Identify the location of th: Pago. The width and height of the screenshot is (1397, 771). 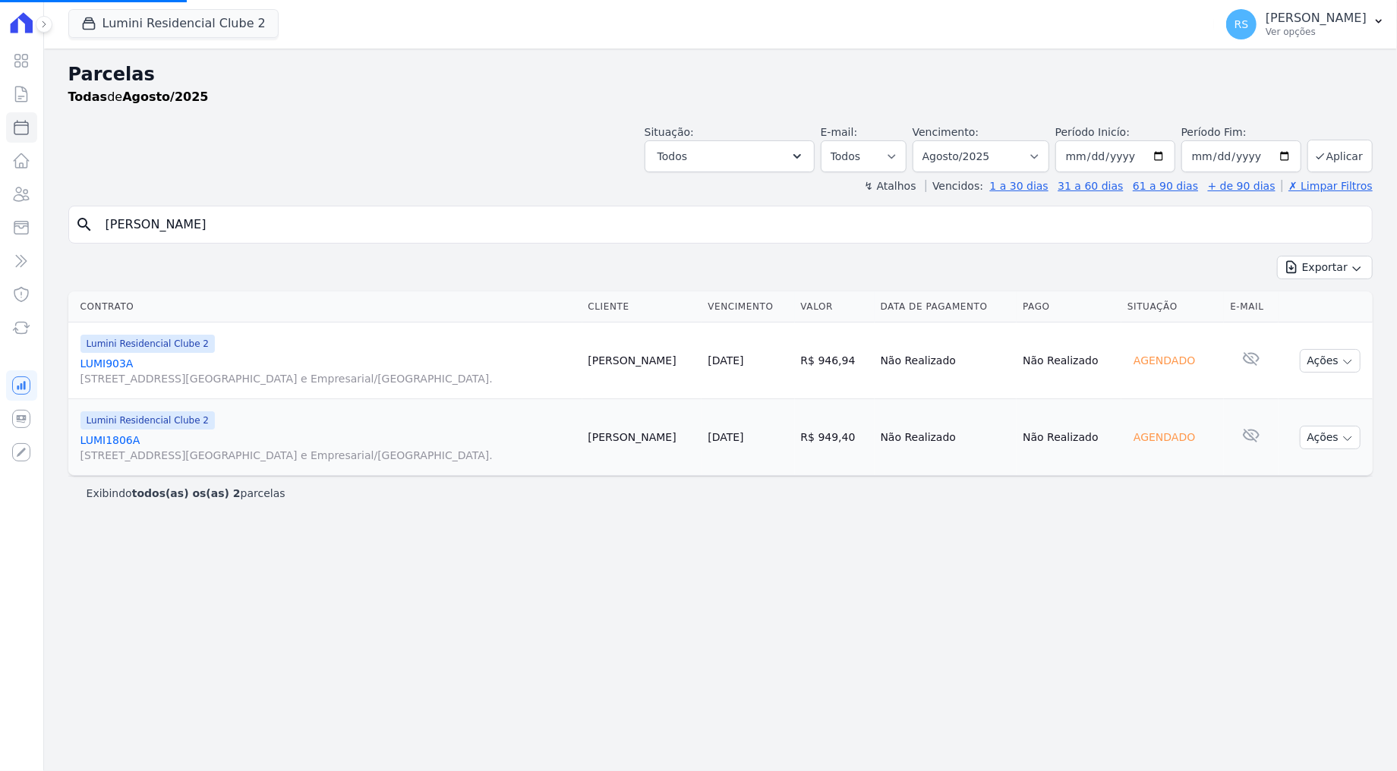
(1069, 307).